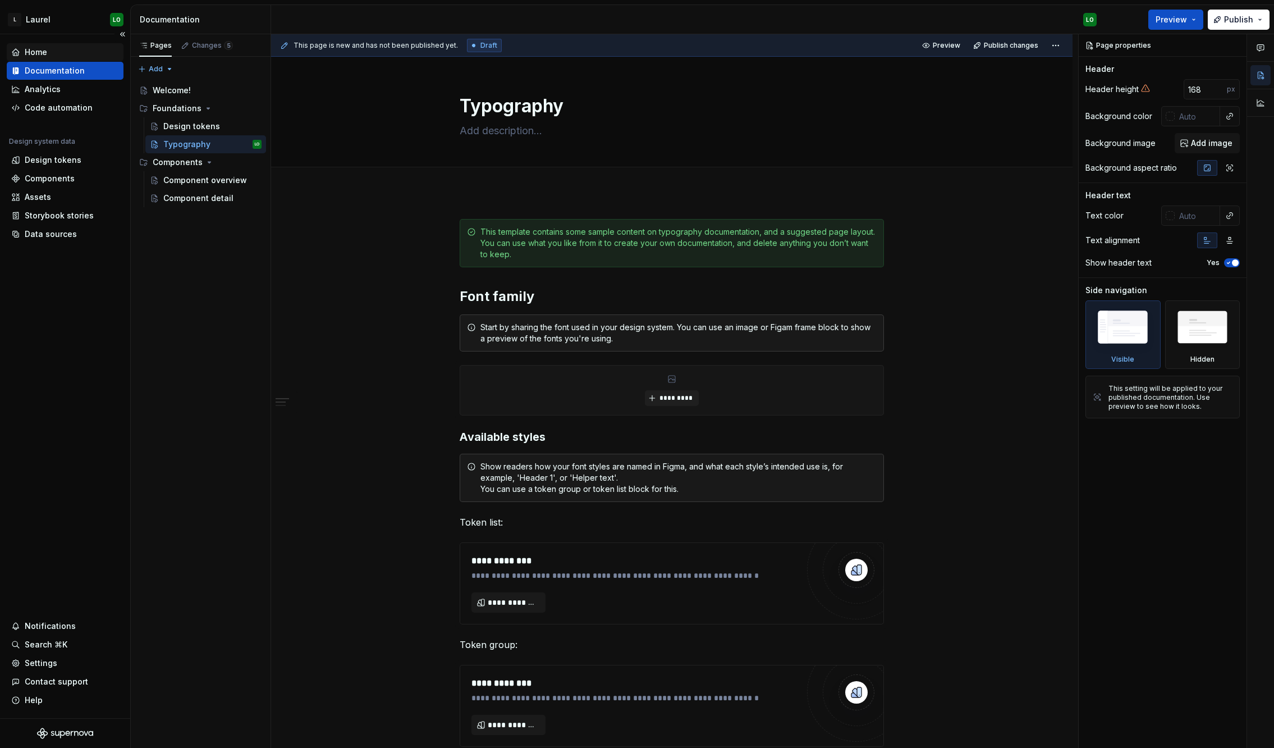  Describe the element at coordinates (679, 478) in the screenshot. I see `div: Show readers how your font styles are named in Figma, and what each style’s intended use is, for ...` at that location.